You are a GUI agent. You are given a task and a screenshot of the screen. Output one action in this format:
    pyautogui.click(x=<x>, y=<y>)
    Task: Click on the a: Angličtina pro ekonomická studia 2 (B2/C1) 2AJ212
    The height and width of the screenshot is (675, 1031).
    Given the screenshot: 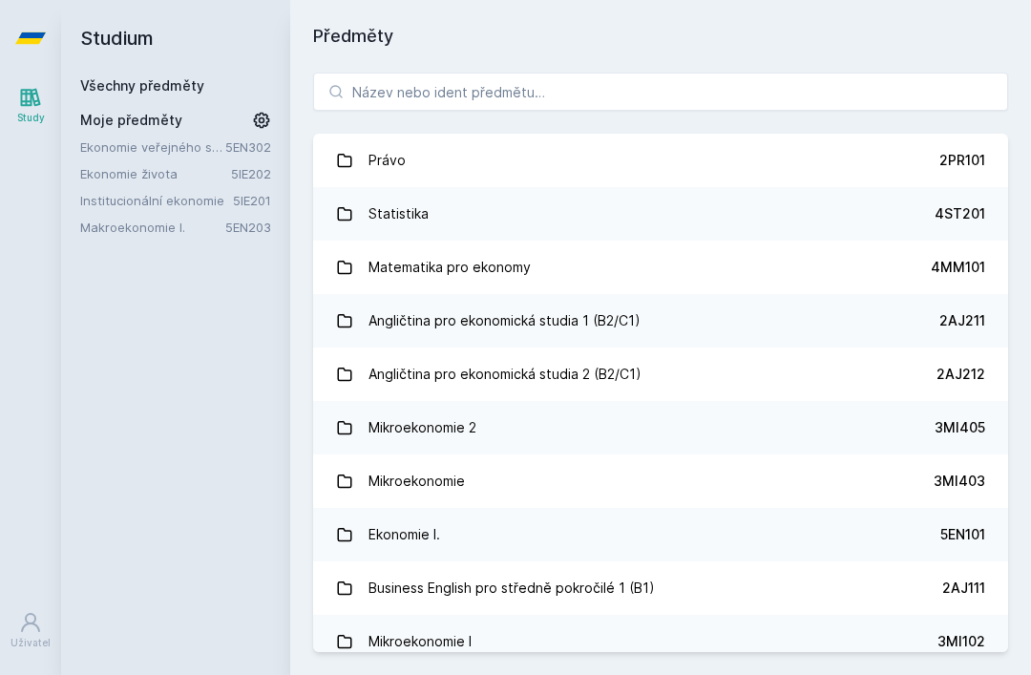 What is the action you would take?
    pyautogui.click(x=660, y=374)
    